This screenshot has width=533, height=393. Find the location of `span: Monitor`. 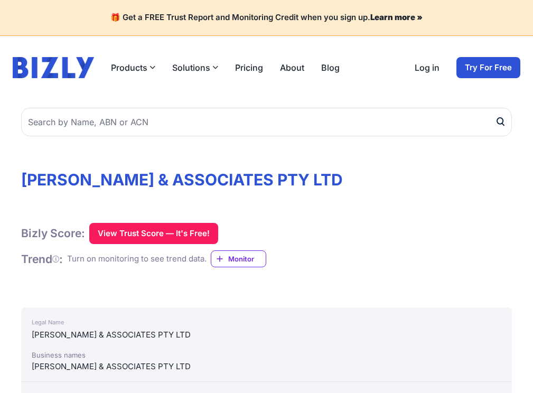

span: Monitor is located at coordinates (247, 259).